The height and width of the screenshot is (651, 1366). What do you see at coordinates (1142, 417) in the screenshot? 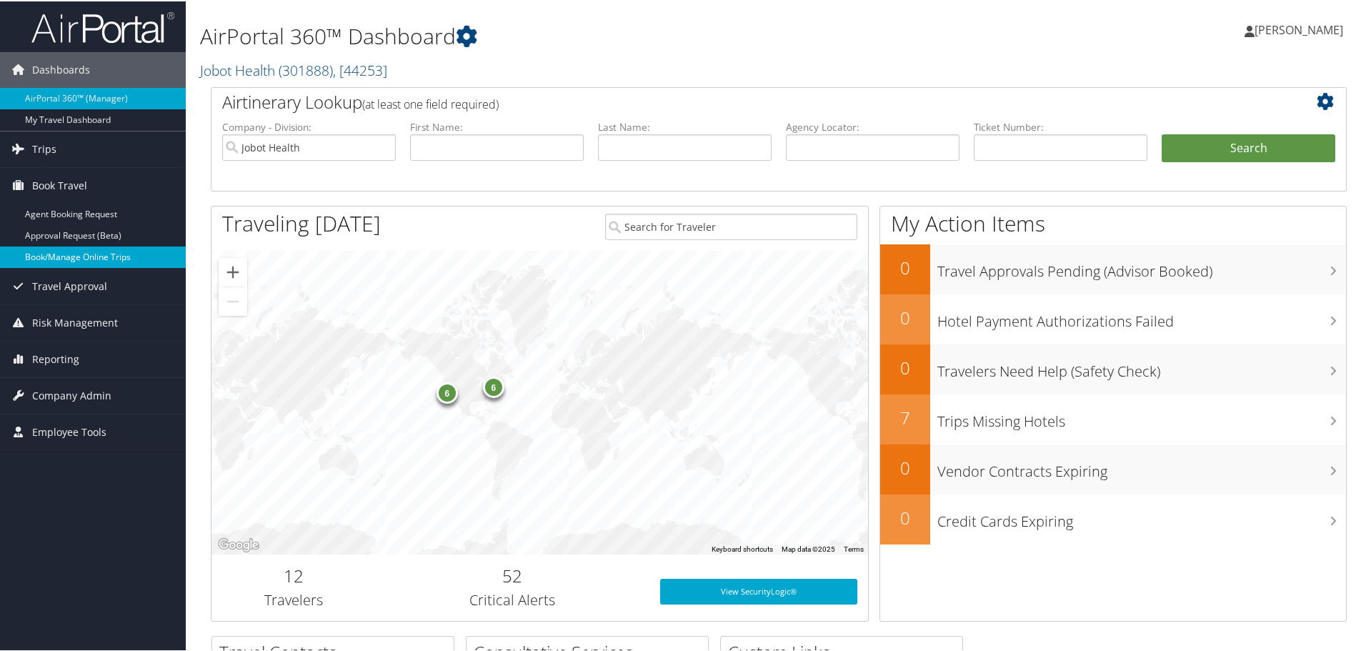
I see `h3: Trips Missing Hotels` at bounding box center [1142, 417].